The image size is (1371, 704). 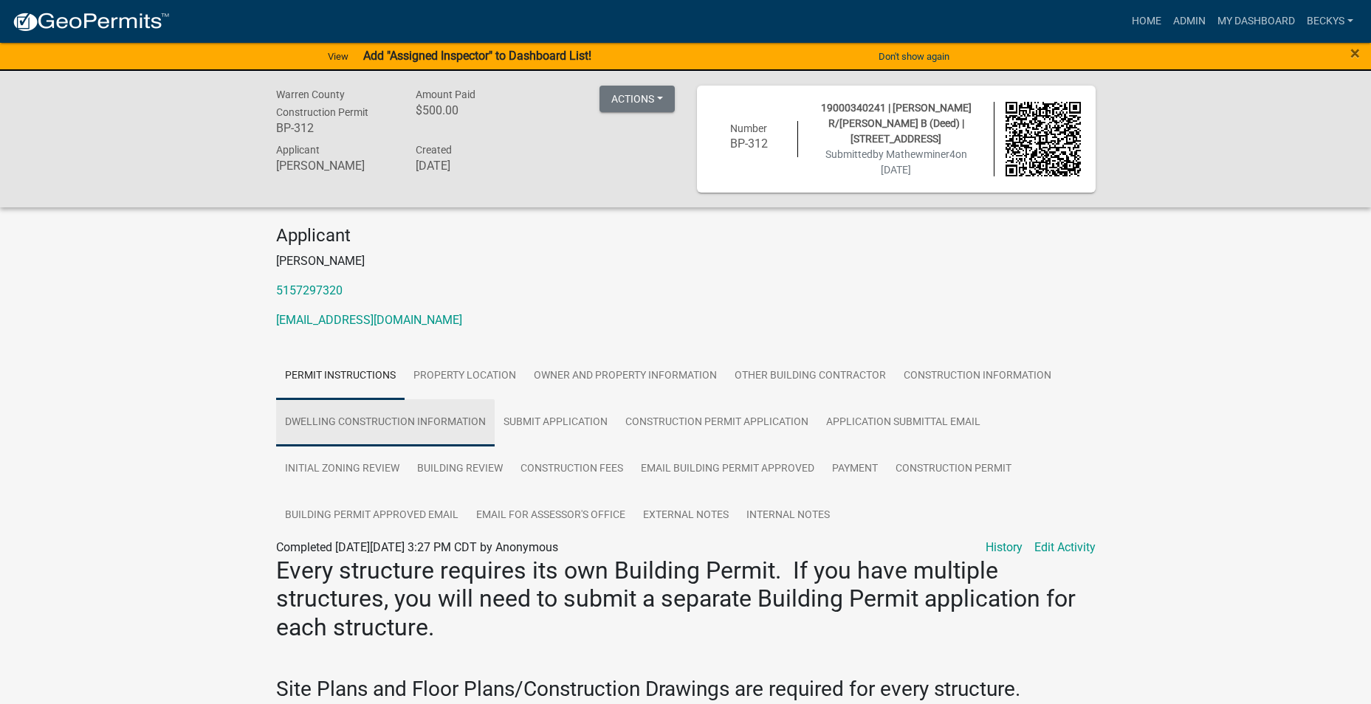 I want to click on a: Submit Application, so click(x=555, y=423).